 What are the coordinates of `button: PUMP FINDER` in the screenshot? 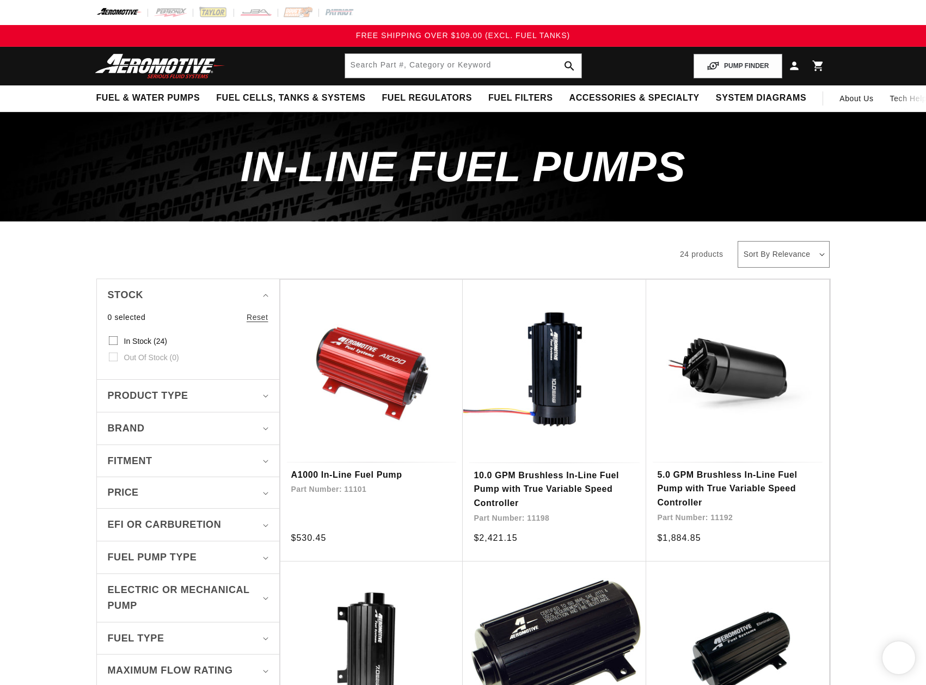 It's located at (738, 66).